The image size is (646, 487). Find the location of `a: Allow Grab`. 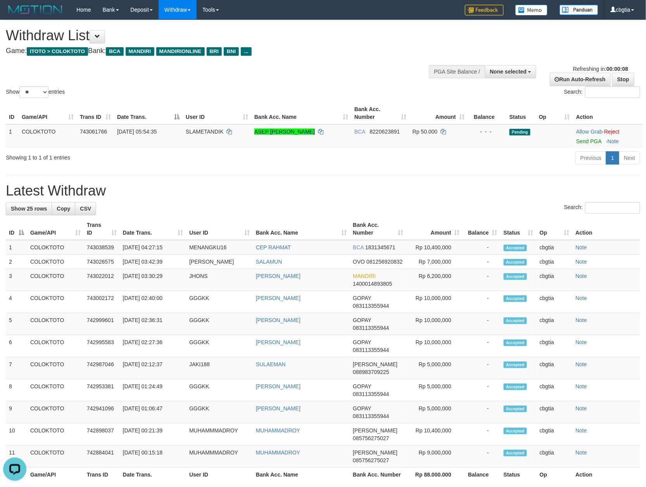

a: Allow Grab is located at coordinates (589, 132).